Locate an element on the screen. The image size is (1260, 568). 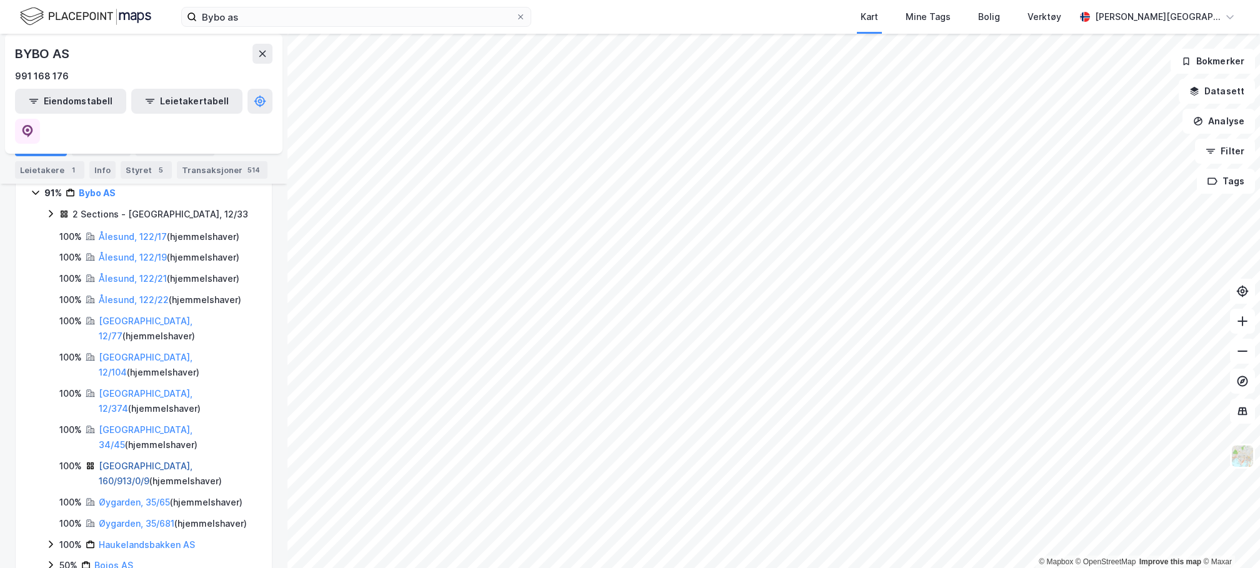
a: Ålesund, 122/17 is located at coordinates (133, 236).